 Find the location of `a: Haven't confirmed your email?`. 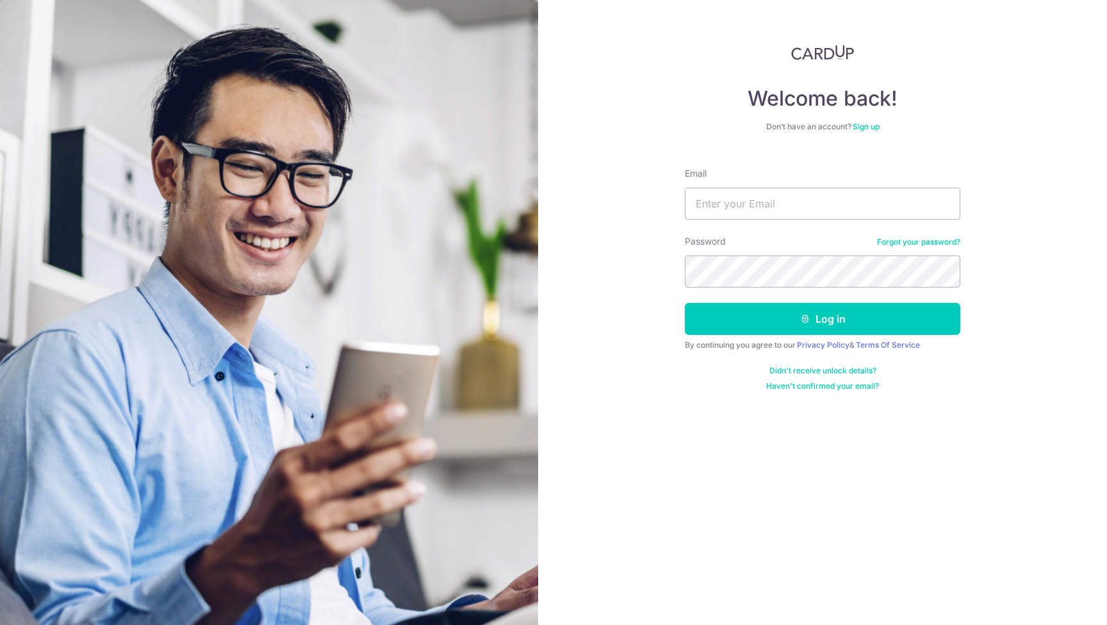

a: Haven't confirmed your email? is located at coordinates (823, 386).